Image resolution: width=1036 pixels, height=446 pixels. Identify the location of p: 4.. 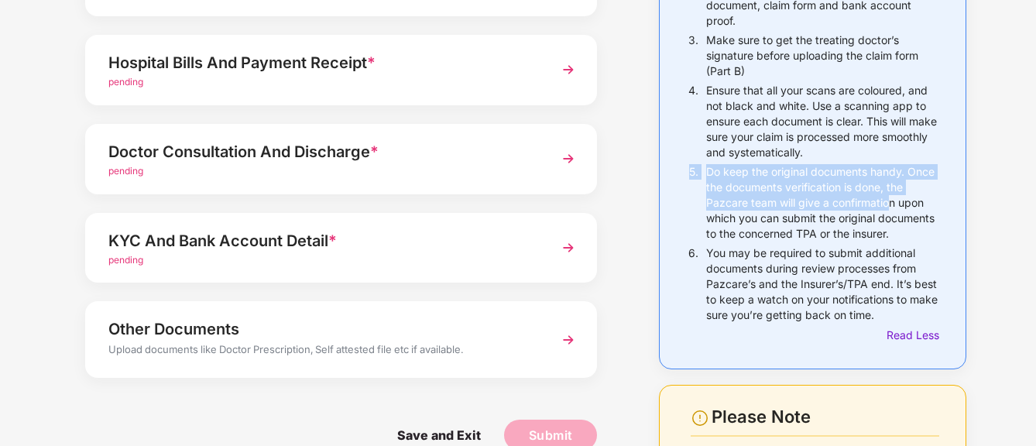
(693, 122).